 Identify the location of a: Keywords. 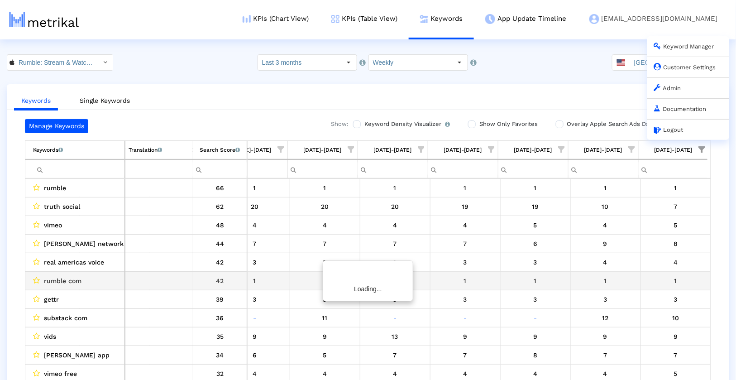
(36, 101).